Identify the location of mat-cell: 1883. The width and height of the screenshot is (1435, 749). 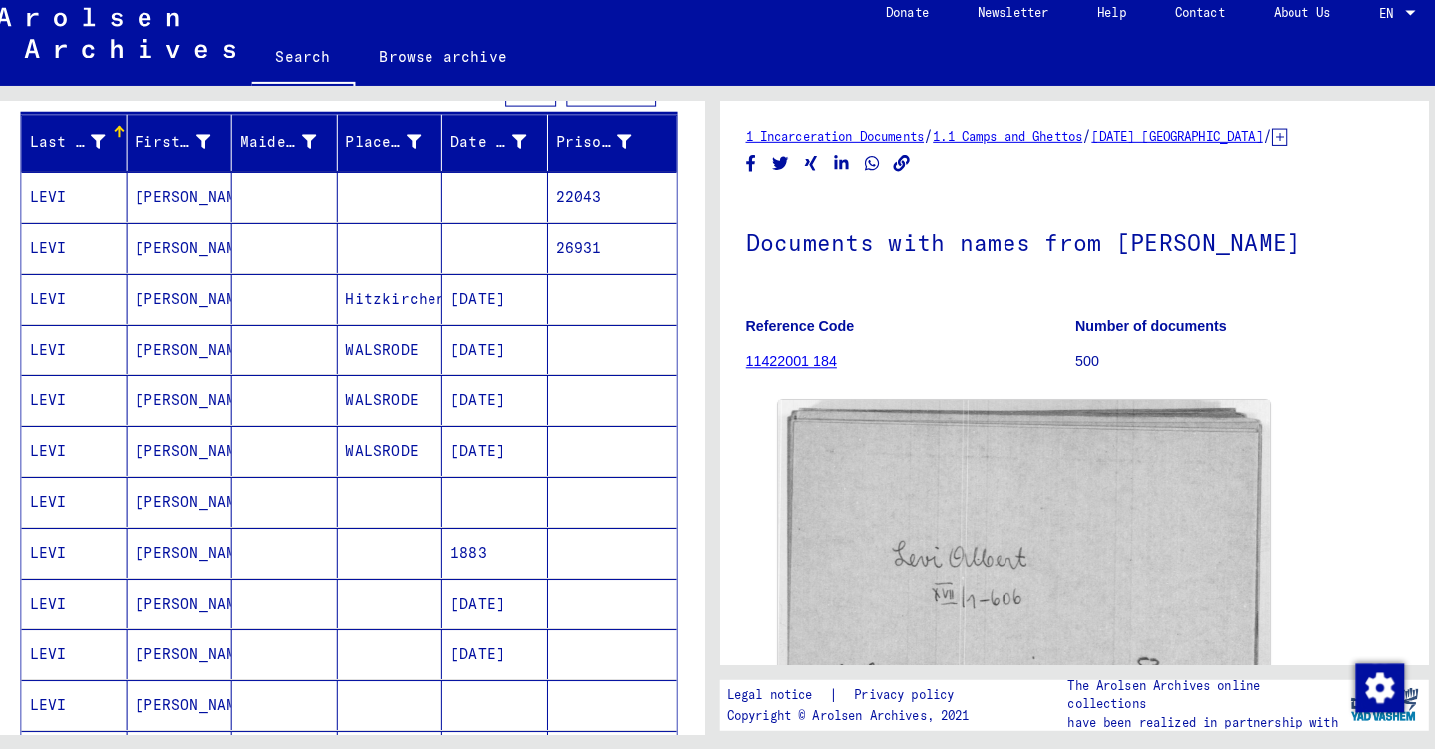
(505, 553).